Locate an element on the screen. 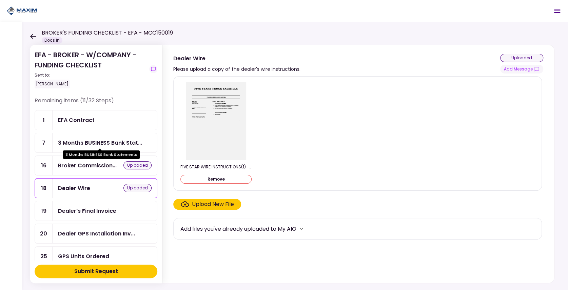 This screenshot has width=568, height=290. div: Docs In is located at coordinates (52, 40).